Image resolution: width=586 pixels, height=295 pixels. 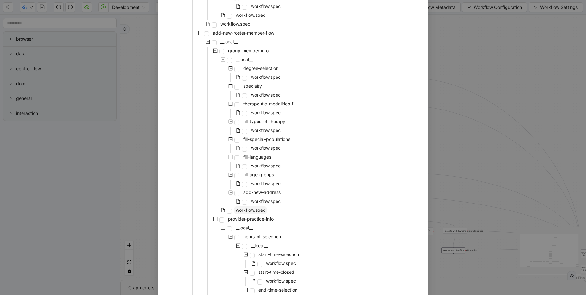 I want to click on span: provider-practice-info, so click(x=251, y=219).